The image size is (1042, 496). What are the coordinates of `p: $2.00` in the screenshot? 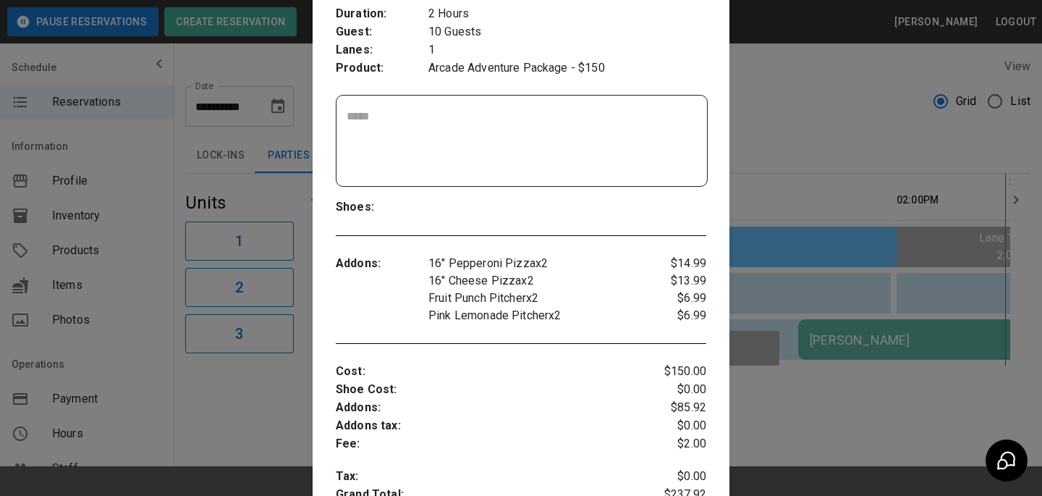 It's located at (675, 444).